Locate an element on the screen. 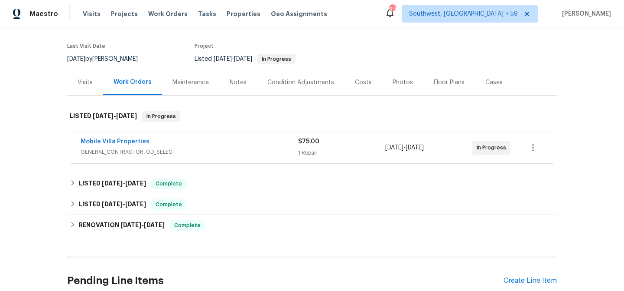 This screenshot has width=624, height=291. div: Floor Plans is located at coordinates (449, 82).